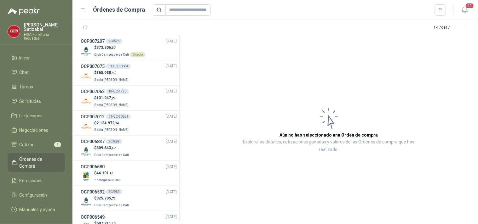 This screenshot has height=224, width=478. Describe the element at coordinates (36, 87) in the screenshot. I see `a: Tareas` at that location.